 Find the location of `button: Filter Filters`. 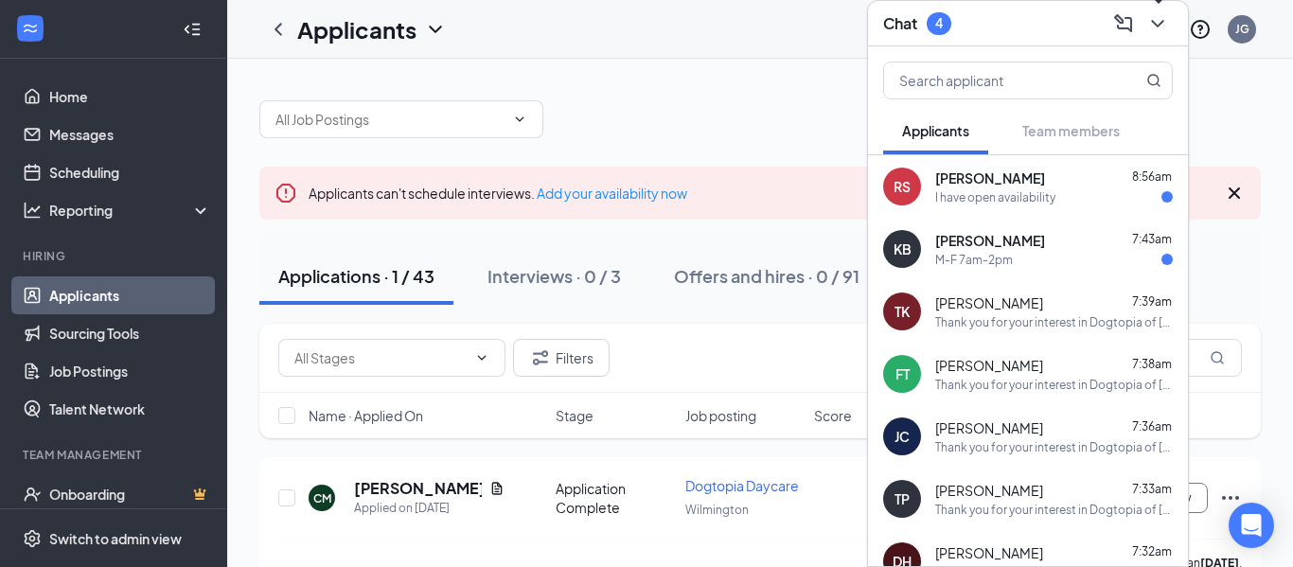

button: Filter Filters is located at coordinates (561, 358).